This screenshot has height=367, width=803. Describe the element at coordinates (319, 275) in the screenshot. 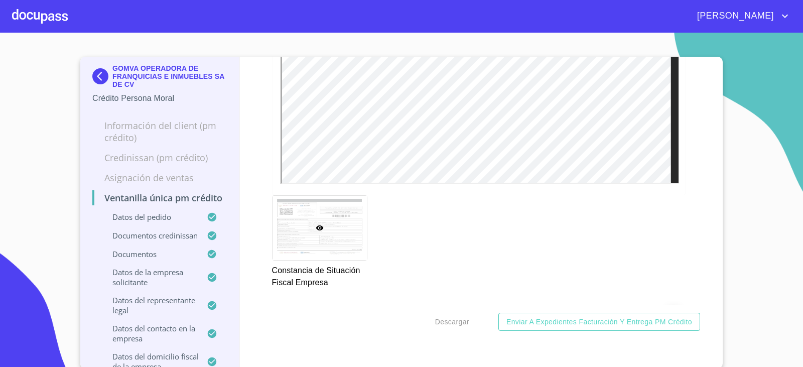

I see `p: Constancia de Situación Fiscal Empresa` at that location.